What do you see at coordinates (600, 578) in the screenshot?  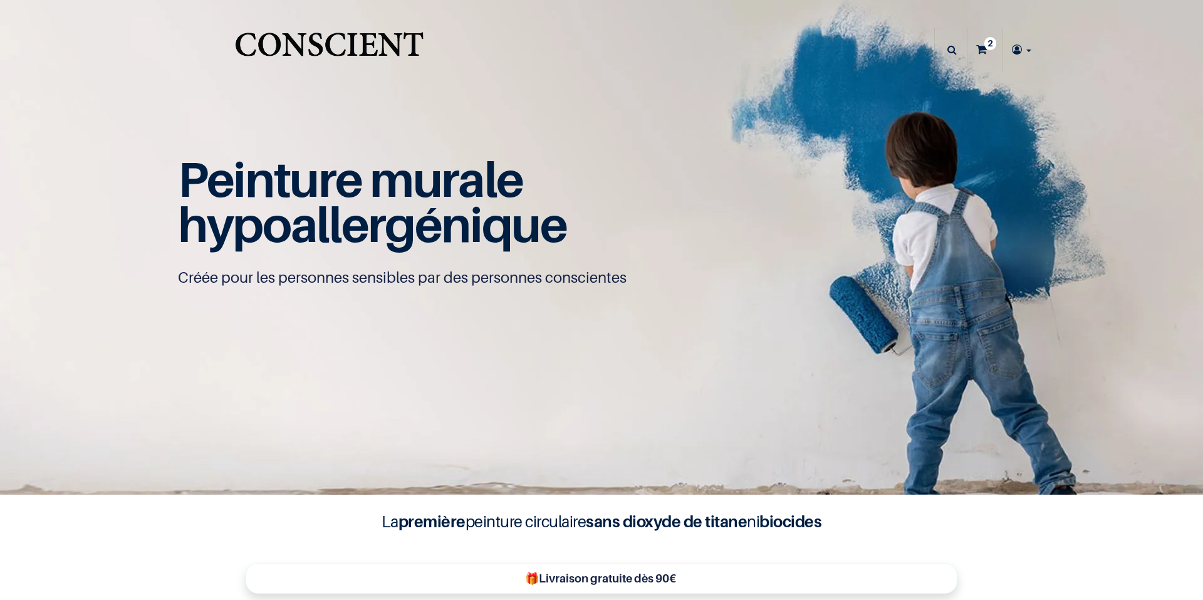 I see `b: 🎁Livraison gratuite dès 90€` at bounding box center [600, 578].